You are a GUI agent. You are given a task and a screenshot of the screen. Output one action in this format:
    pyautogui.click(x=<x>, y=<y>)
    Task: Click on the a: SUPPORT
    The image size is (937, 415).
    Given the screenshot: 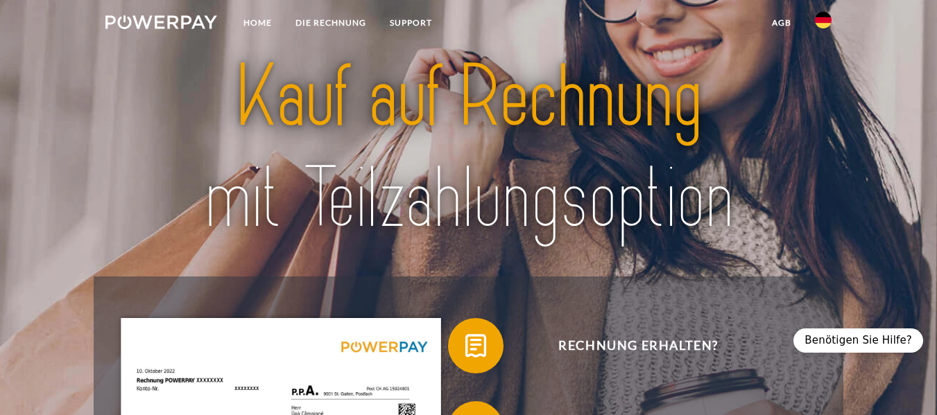 What is the action you would take?
    pyautogui.click(x=410, y=23)
    